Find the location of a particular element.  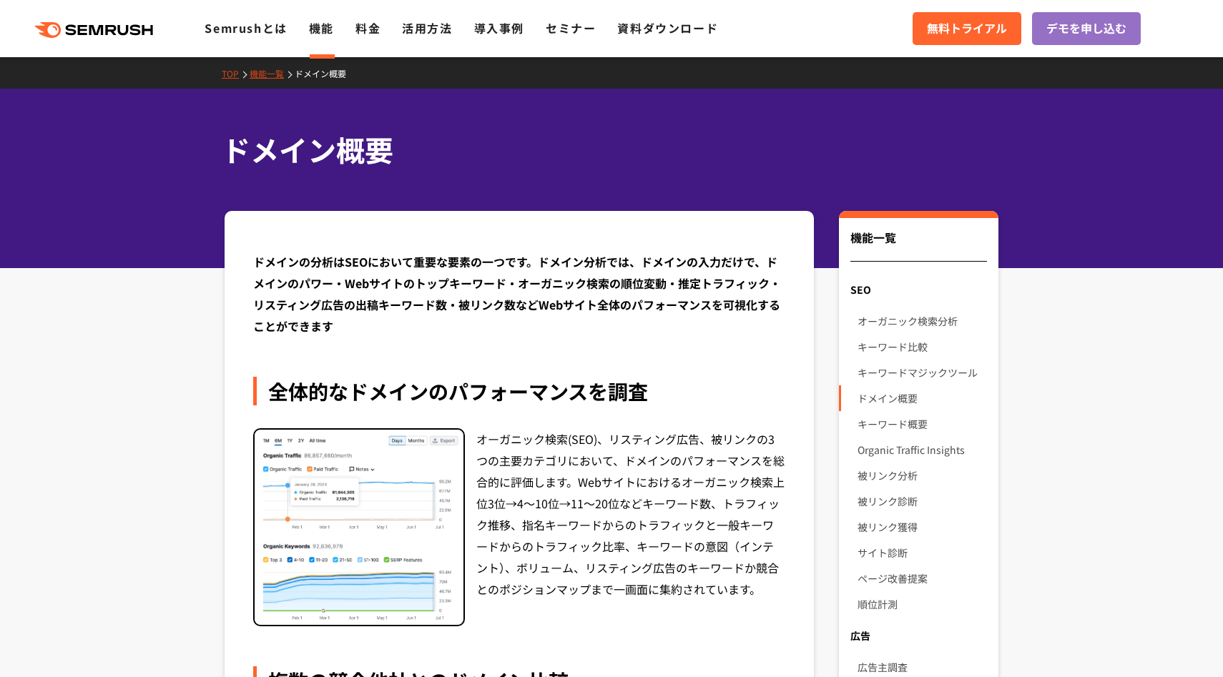

a: Organic Traffic Insights is located at coordinates (922, 450).